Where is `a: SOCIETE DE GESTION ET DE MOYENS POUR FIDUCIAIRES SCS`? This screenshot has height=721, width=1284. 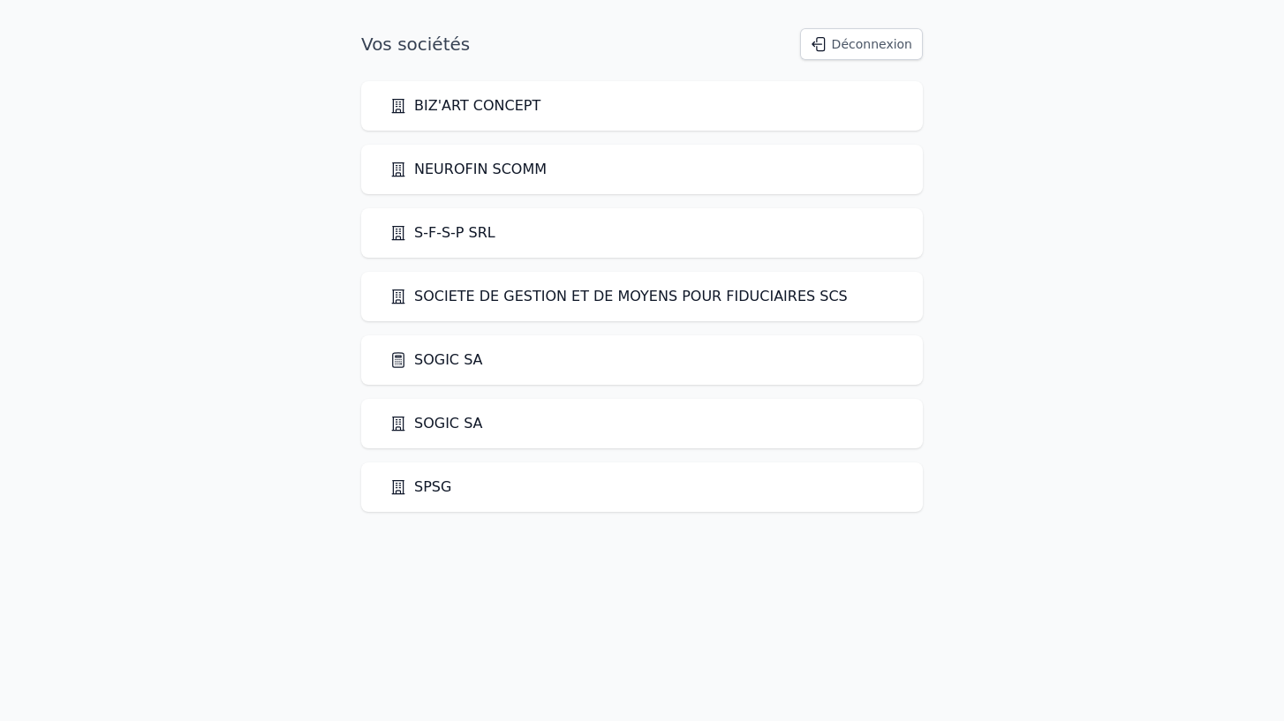
a: SOCIETE DE GESTION ET DE MOYENS POUR FIDUCIAIRES SCS is located at coordinates (618, 297).